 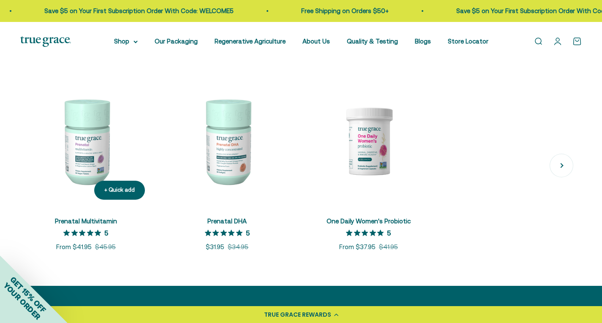 I want to click on span: 5 out 5 stars rating in total 1 reviews, so click(x=225, y=233).